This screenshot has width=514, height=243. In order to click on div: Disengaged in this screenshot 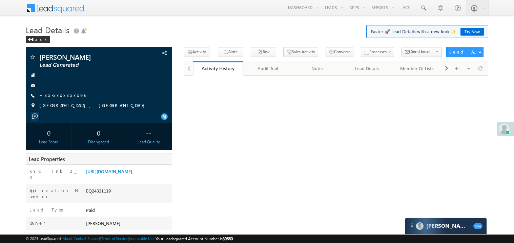, I will do `click(99, 142)`.